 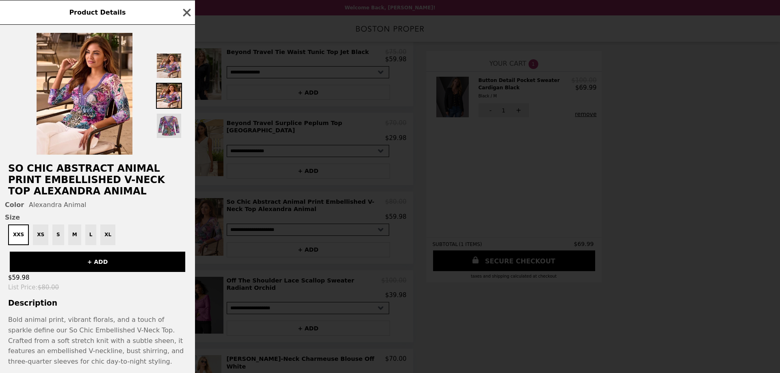 What do you see at coordinates (48, 288) in the screenshot?
I see `span: $80.00` at bounding box center [48, 288].